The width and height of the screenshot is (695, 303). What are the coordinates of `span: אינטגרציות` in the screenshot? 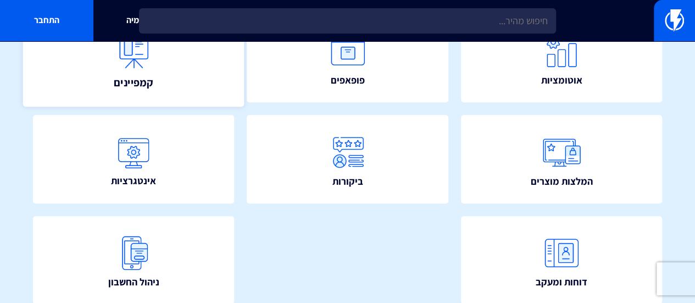 It's located at (134, 181).